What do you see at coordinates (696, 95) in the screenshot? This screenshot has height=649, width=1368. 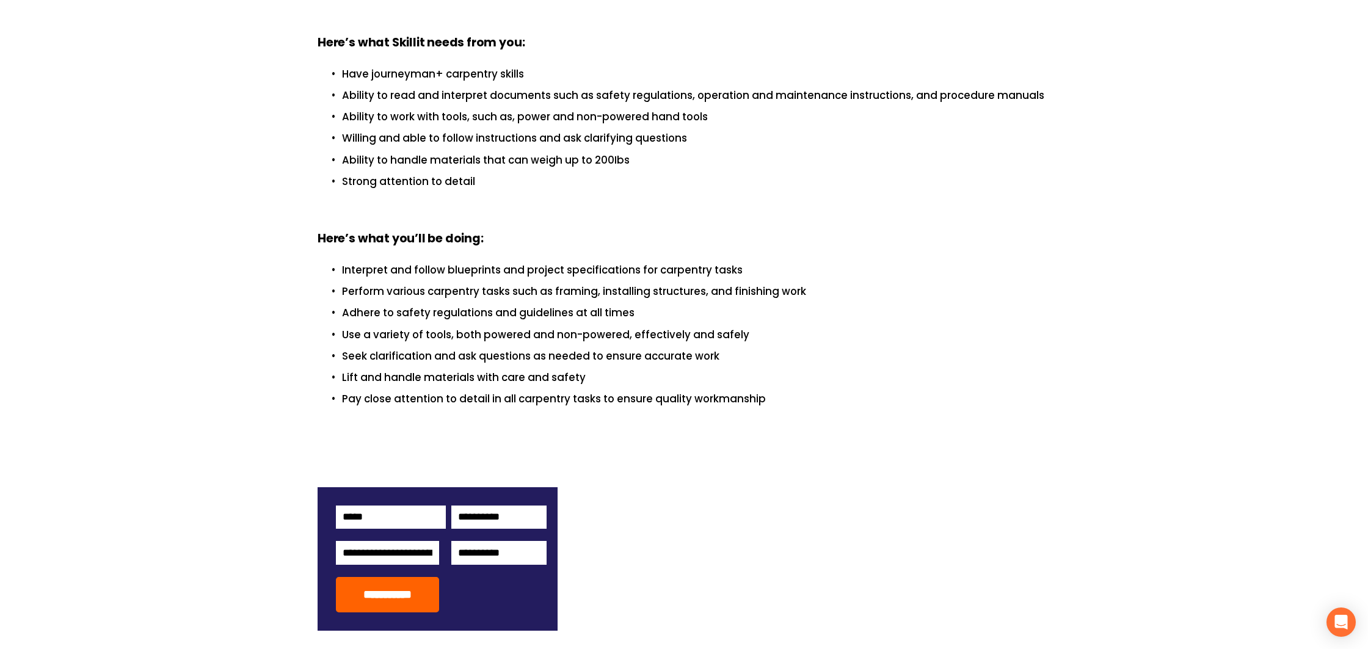 I see `p: Ability to read and interpret documents such as safety regulations, operation and maintenance ins...` at bounding box center [696, 95].